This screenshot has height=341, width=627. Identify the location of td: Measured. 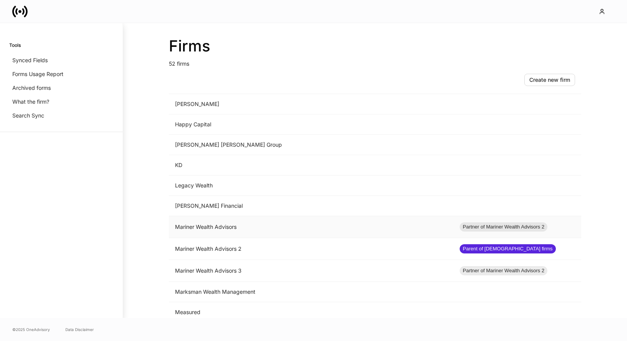
(311, 313).